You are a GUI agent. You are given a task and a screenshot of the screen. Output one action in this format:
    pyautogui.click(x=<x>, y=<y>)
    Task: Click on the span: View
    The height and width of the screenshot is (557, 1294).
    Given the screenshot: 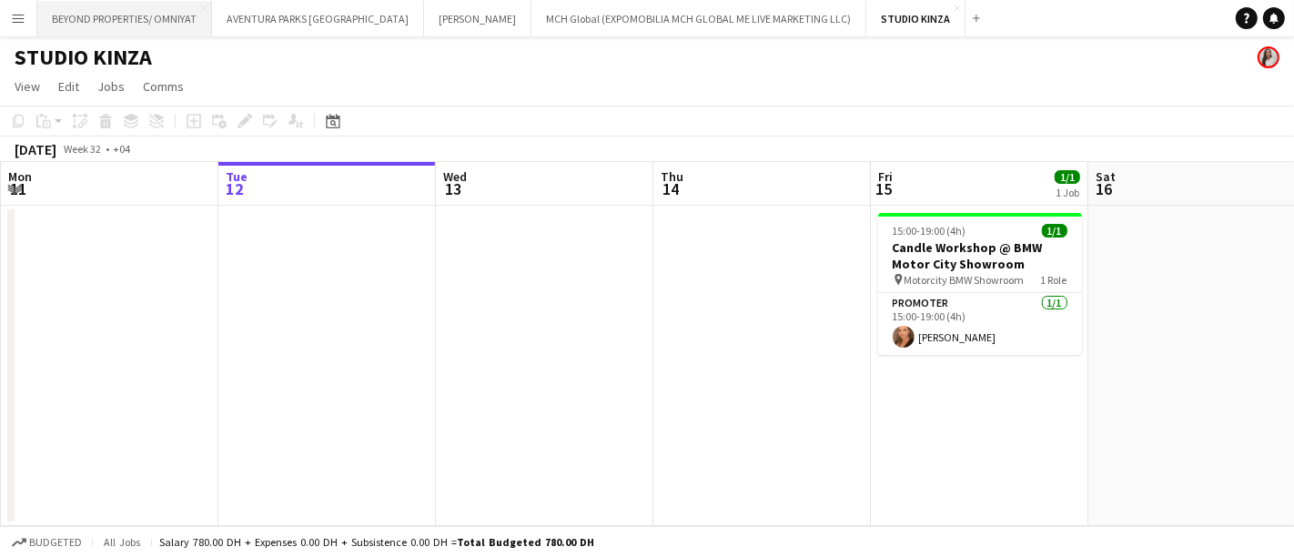 What is the action you would take?
    pyautogui.click(x=27, y=86)
    